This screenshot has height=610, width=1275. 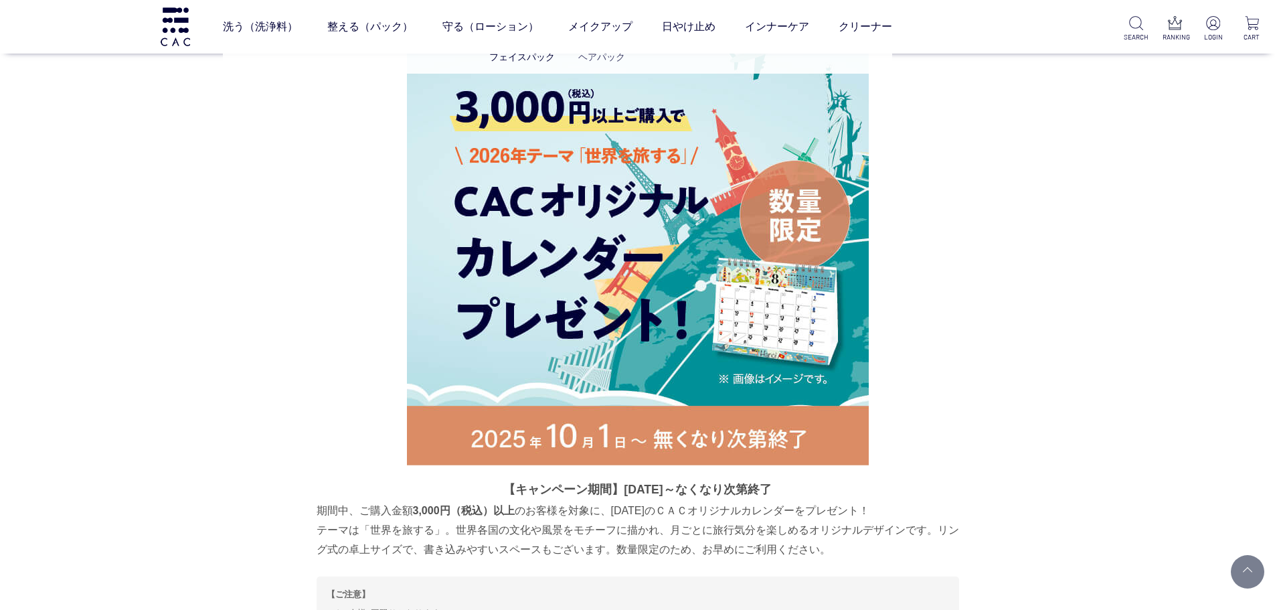 I want to click on p: CART, so click(x=1252, y=37).